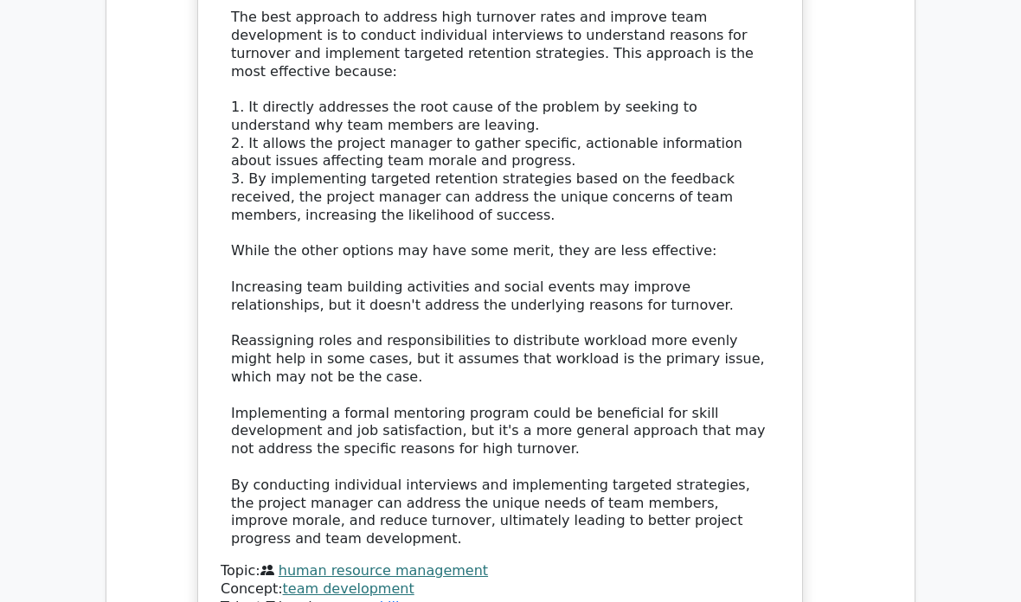  Describe the element at coordinates (500, 590) in the screenshot. I see `div: Concept:` at that location.